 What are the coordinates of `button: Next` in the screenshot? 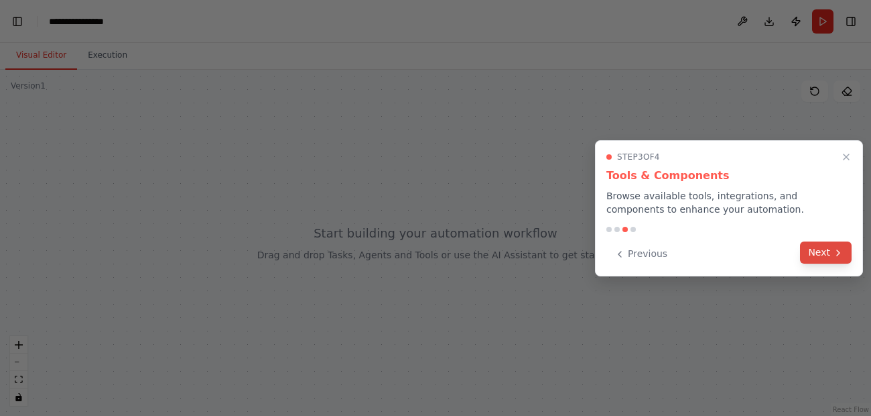 It's located at (826, 252).